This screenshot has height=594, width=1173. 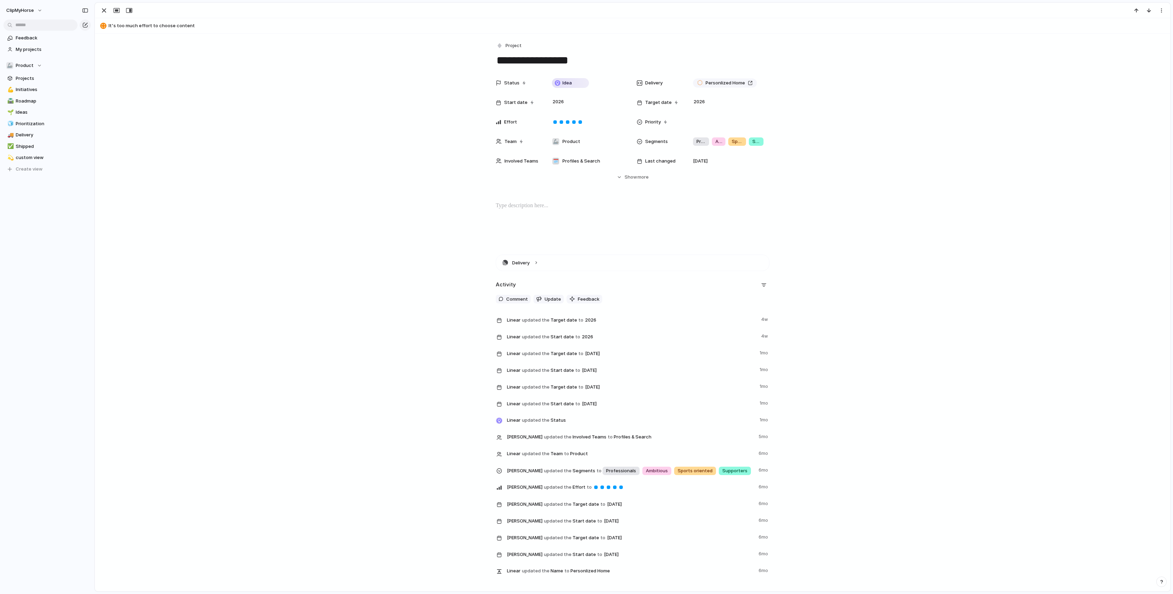 What do you see at coordinates (584, 299) in the screenshot?
I see `button: Feedback` at bounding box center [584, 299].